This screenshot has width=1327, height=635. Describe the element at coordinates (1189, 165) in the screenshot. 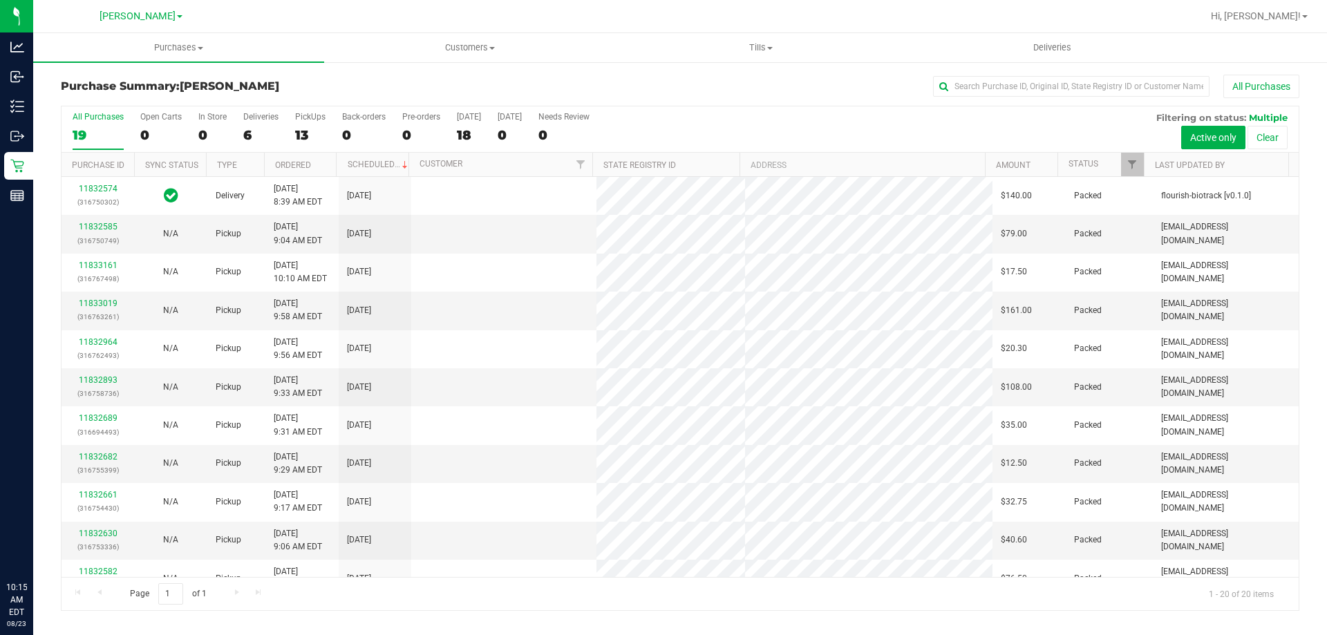

I see `a: Last Updated By` at that location.